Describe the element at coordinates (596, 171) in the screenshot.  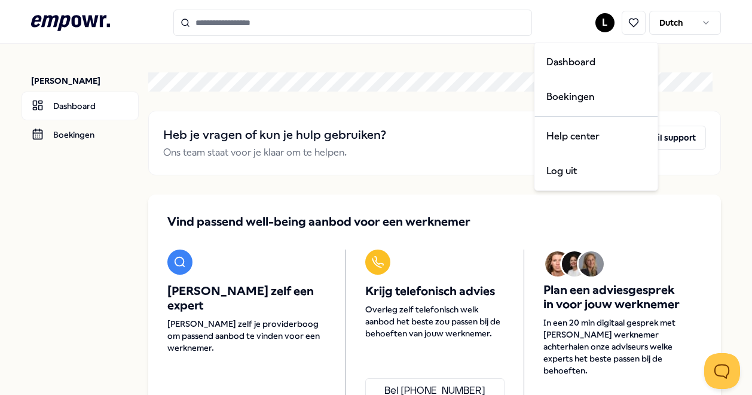
I see `div: Log uit` at that location.